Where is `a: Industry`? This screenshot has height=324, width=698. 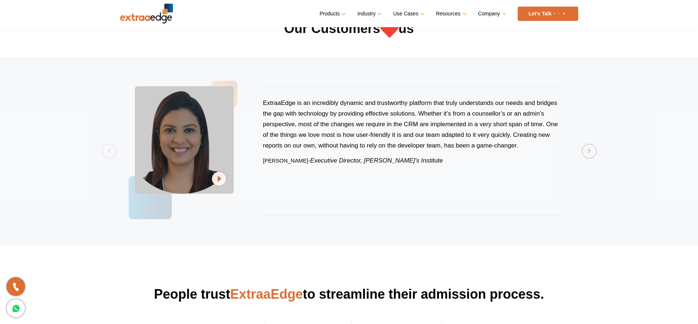
a: Industry is located at coordinates (369, 14).